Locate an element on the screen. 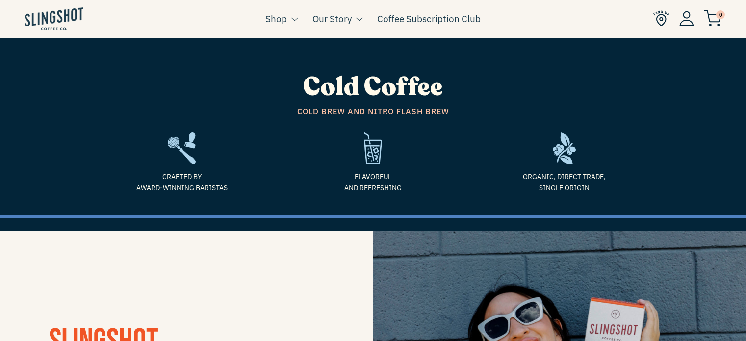 This screenshot has height=341, width=746. a: Coffee Subscription Club is located at coordinates (429, 19).